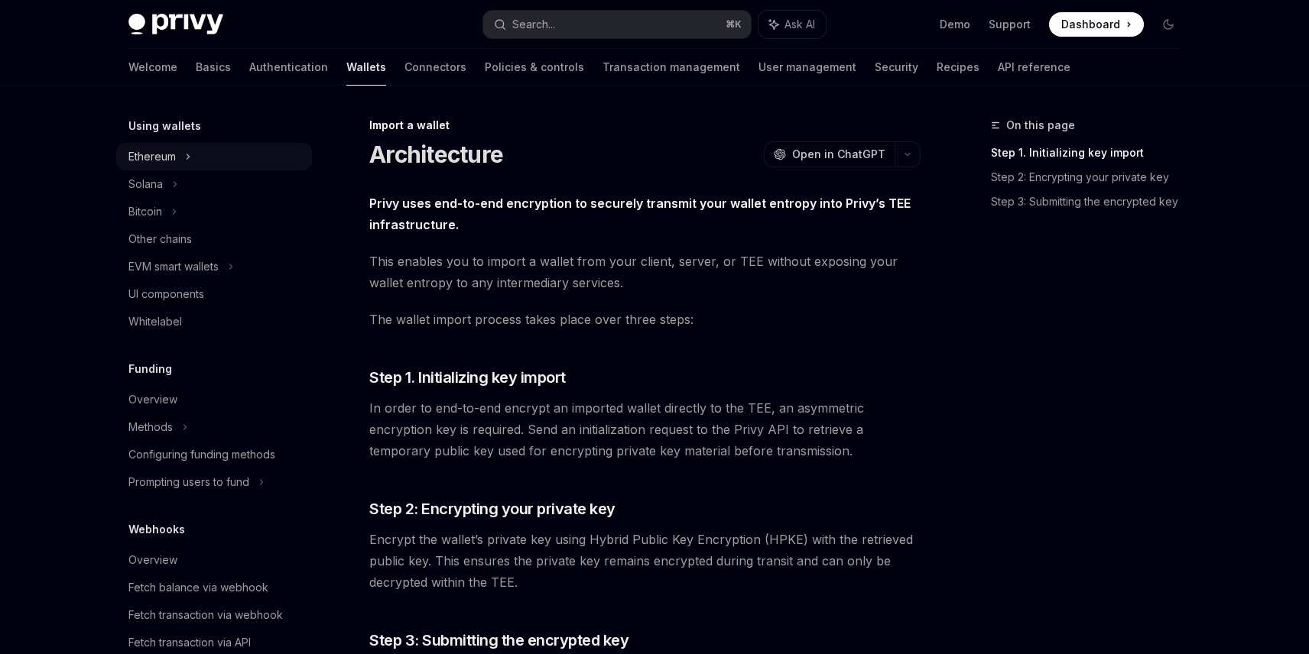  Describe the element at coordinates (198, 588) in the screenshot. I see `div: Fetch balance via webhook` at that location.